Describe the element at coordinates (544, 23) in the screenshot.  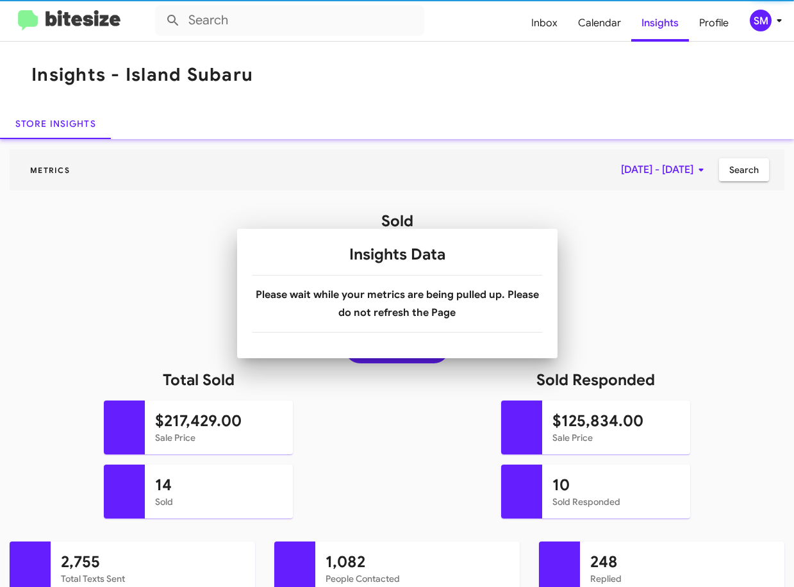
I see `span: Inbox` at that location.